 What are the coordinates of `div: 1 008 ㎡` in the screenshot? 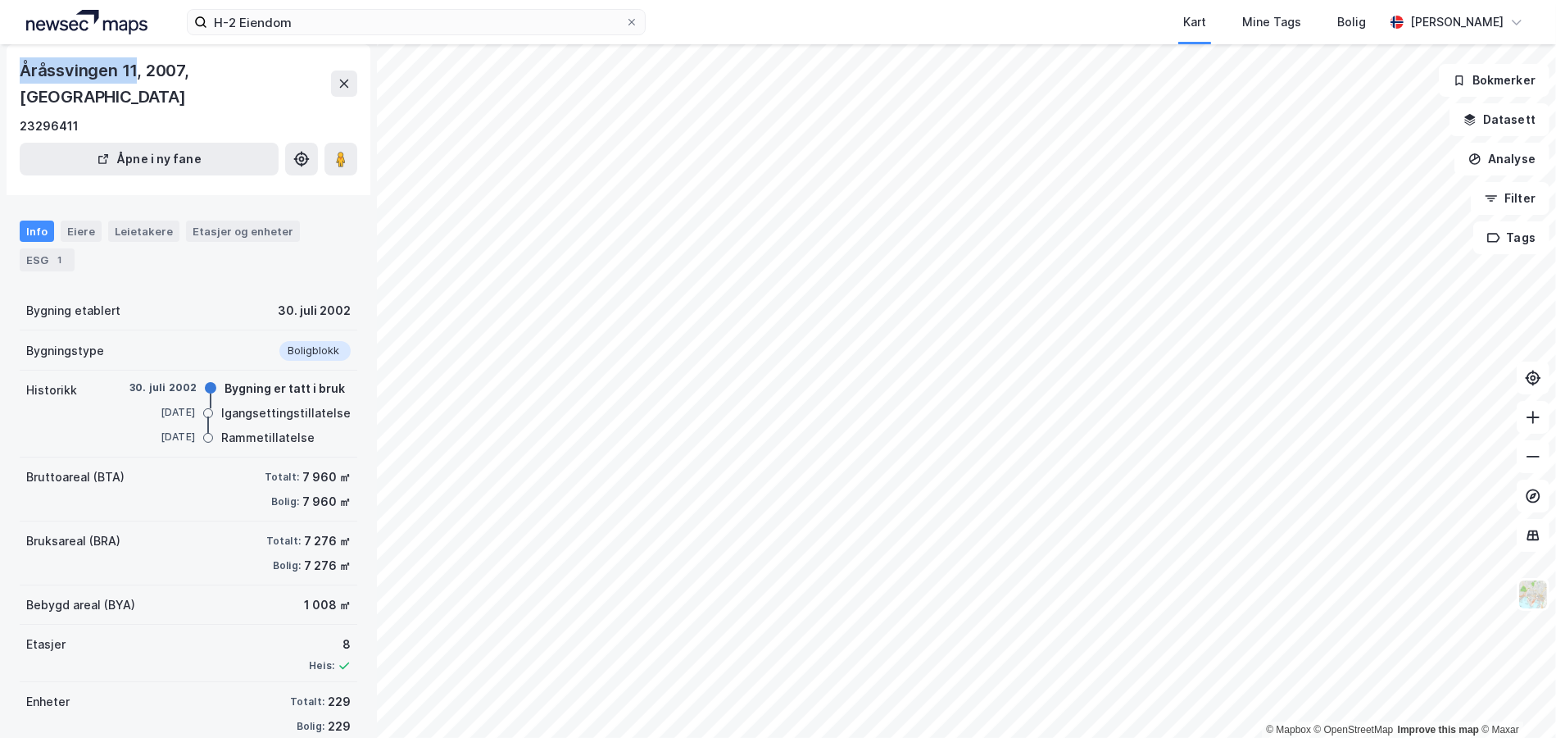 It's located at (327, 605).